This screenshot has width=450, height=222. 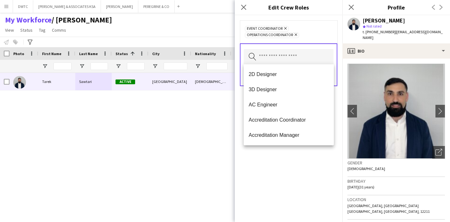 I want to click on a: Status, so click(x=26, y=30).